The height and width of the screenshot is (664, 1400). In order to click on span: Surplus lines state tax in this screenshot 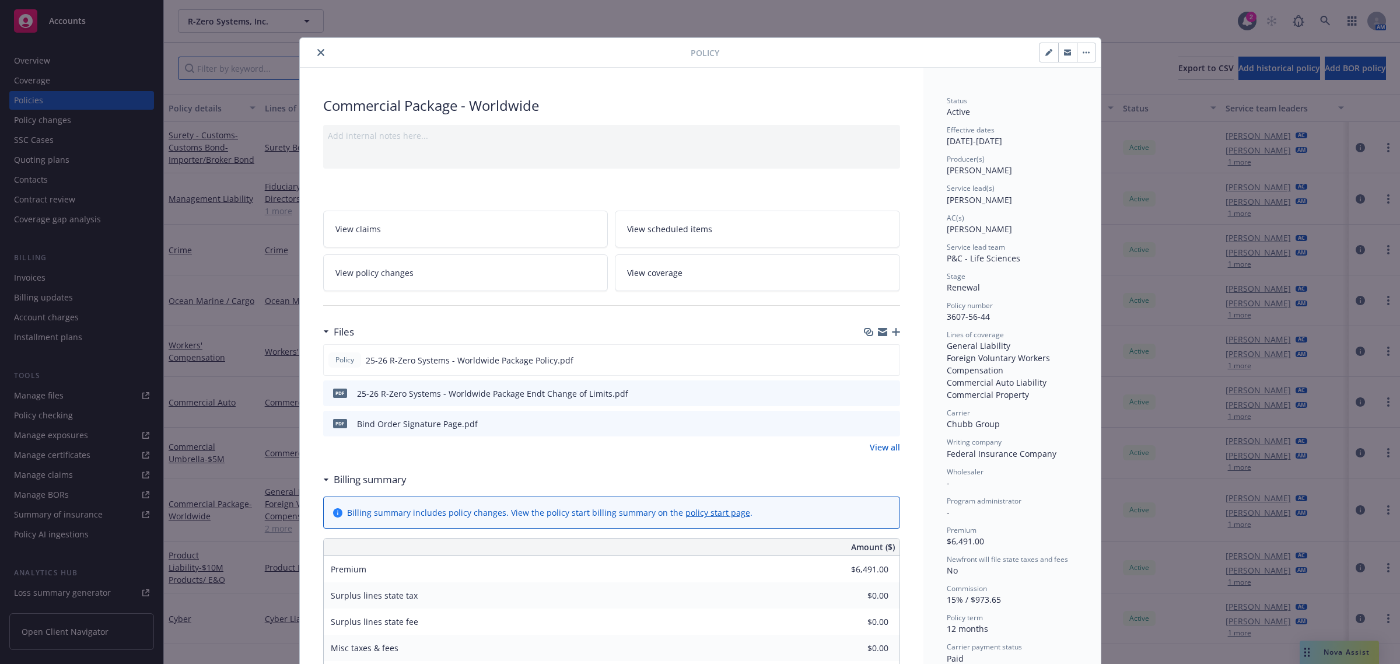, I will do `click(374, 595)`.